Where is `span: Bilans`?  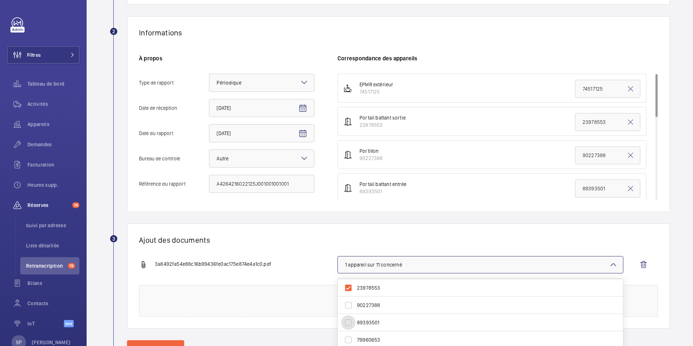
span: Bilans is located at coordinates (53, 283).